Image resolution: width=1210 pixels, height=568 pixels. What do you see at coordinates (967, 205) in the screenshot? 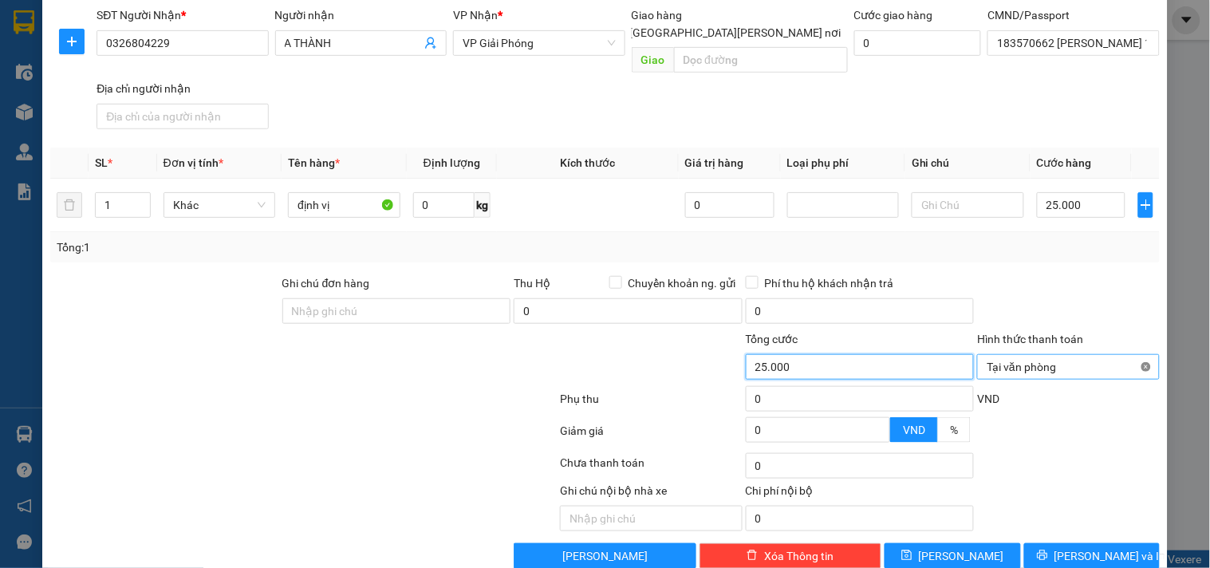
I see `input: Ghi Chú` at bounding box center [967, 205].